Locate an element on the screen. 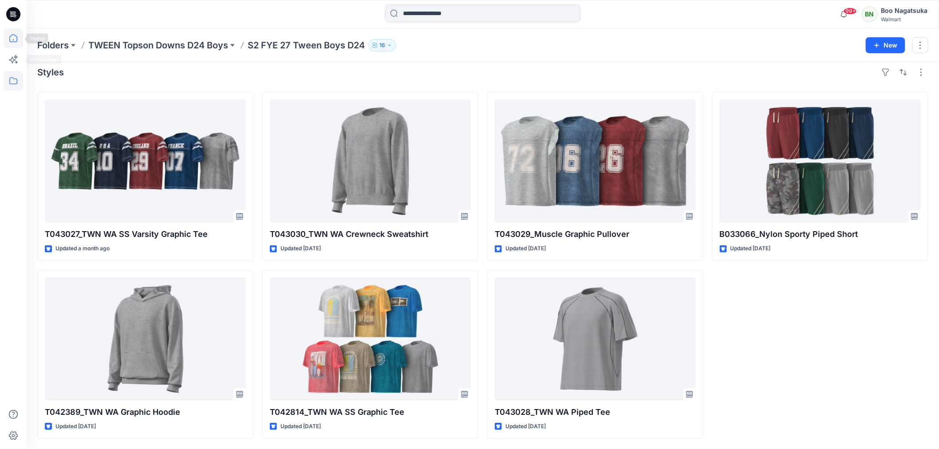 The image size is (939, 449). a: T042814_TWN WA SS Graphic Tee is located at coordinates (370, 339).